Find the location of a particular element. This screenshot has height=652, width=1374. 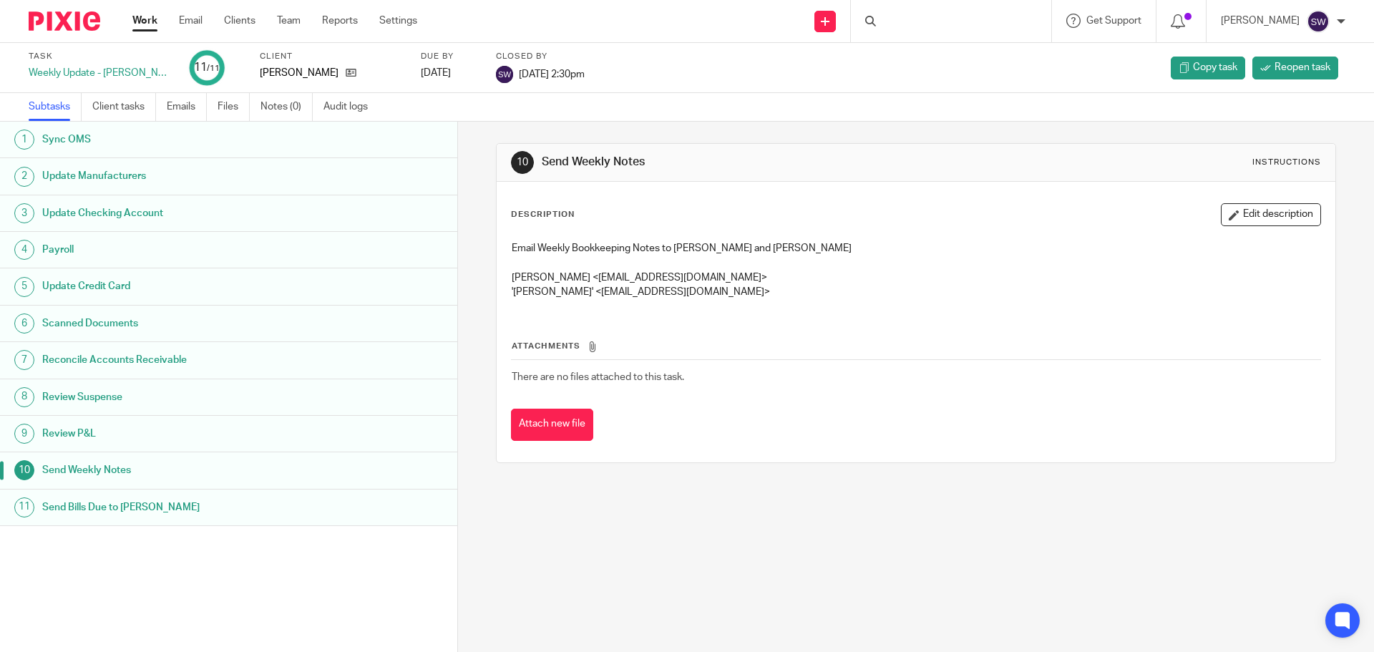

span: Copy task is located at coordinates (1215, 67).